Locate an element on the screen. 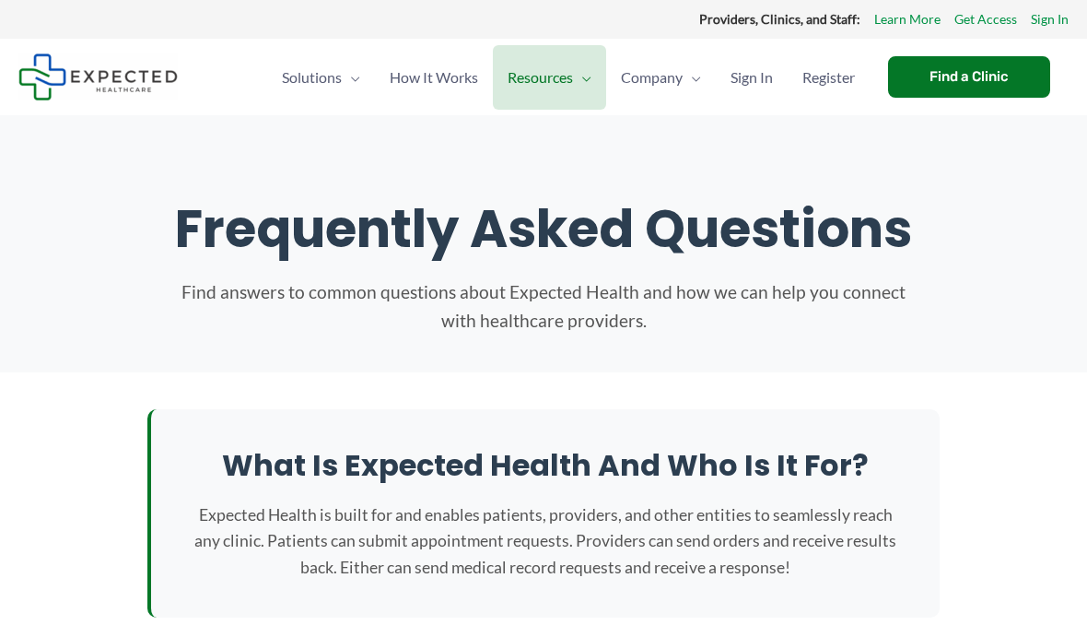 This screenshot has height=625, width=1087. a: CompanyMenu Toggle is located at coordinates (661, 77).